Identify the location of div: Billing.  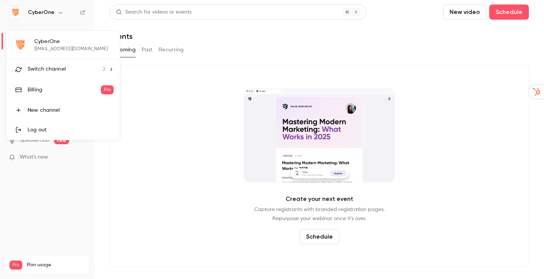
(64, 90).